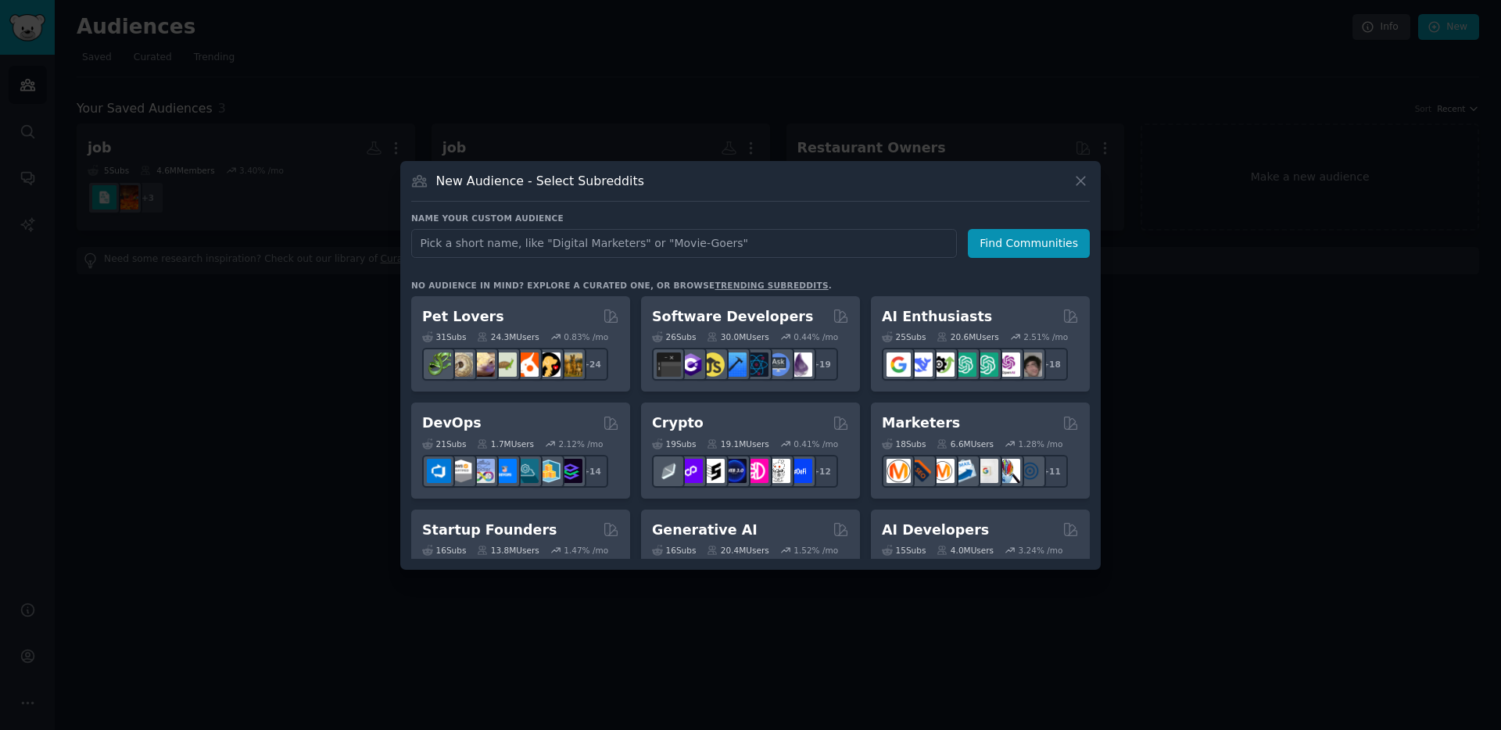  What do you see at coordinates (822, 364) in the screenshot?
I see `div: + 19` at bounding box center [822, 364].